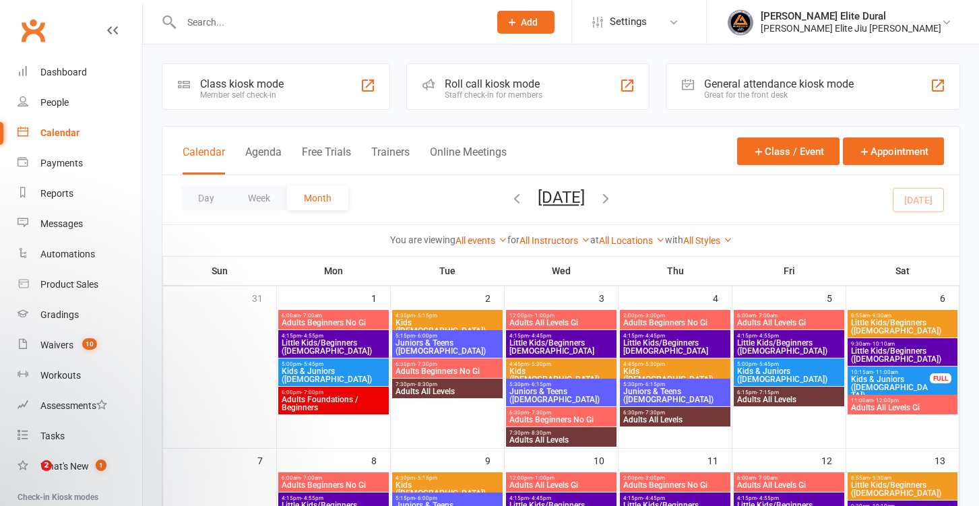 The width and height of the screenshot is (979, 506). Describe the element at coordinates (220, 271) in the screenshot. I see `th: Sun` at that location.